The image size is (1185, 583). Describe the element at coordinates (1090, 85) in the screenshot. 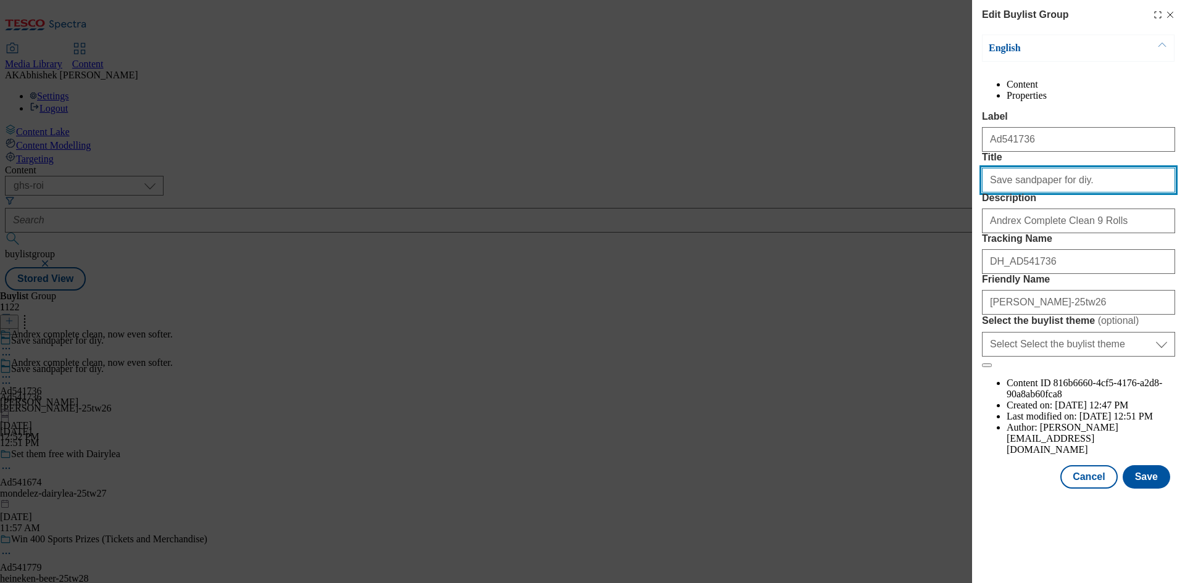

I see `li: Content` at that location.